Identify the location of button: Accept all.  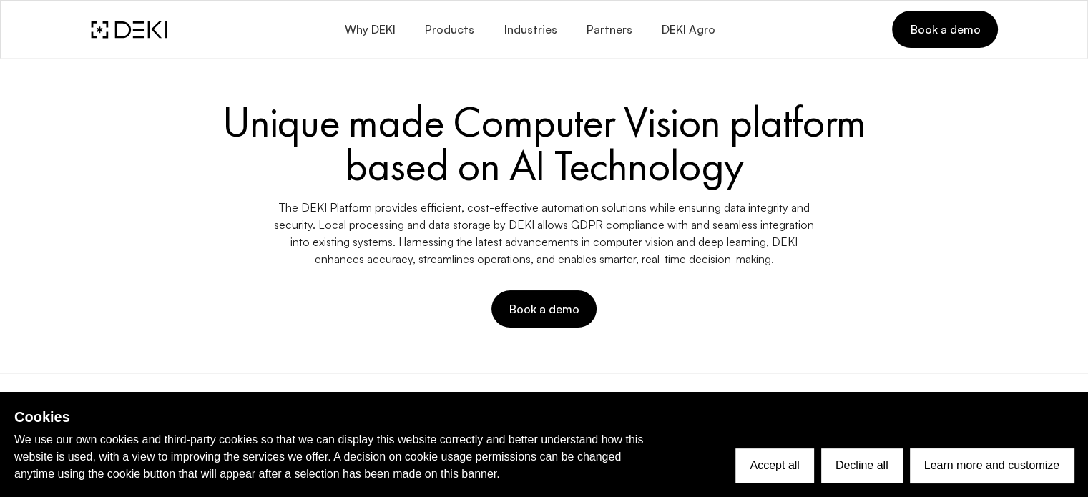
(774, 466).